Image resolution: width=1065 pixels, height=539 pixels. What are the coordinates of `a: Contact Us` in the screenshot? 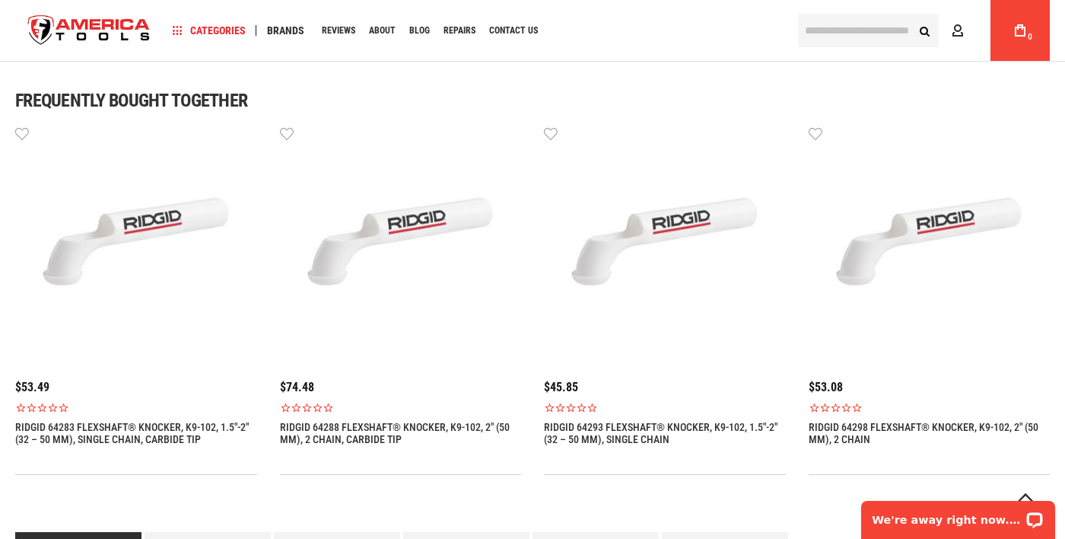 It's located at (514, 30).